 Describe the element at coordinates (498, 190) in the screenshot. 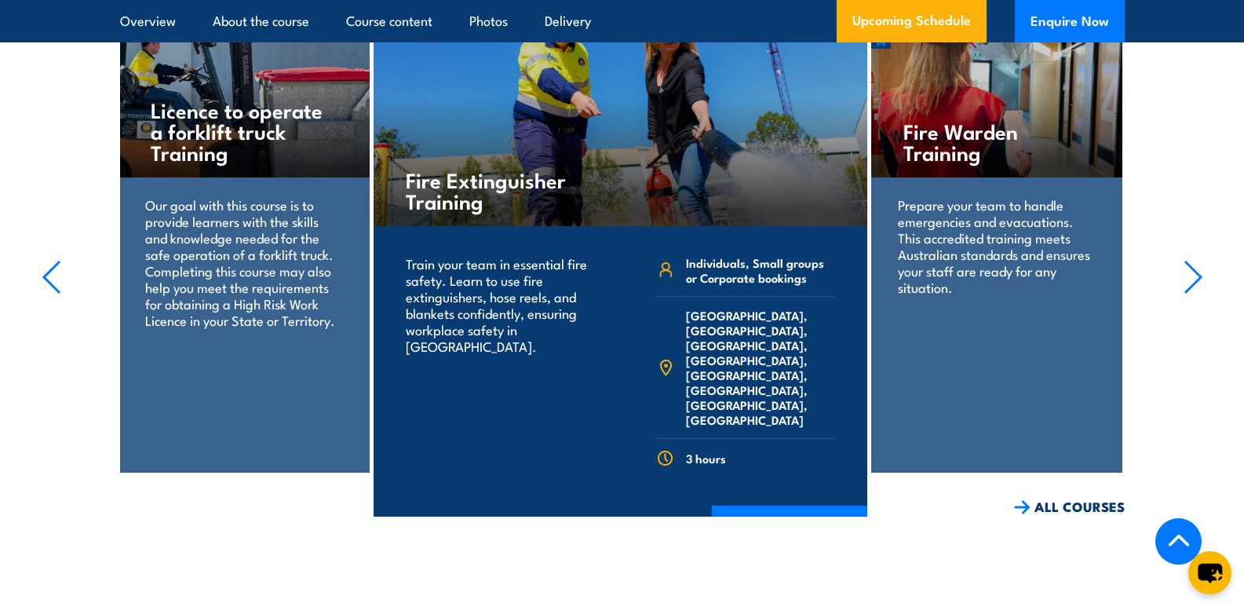

I see `h4: Fire Extinguisher Training` at that location.